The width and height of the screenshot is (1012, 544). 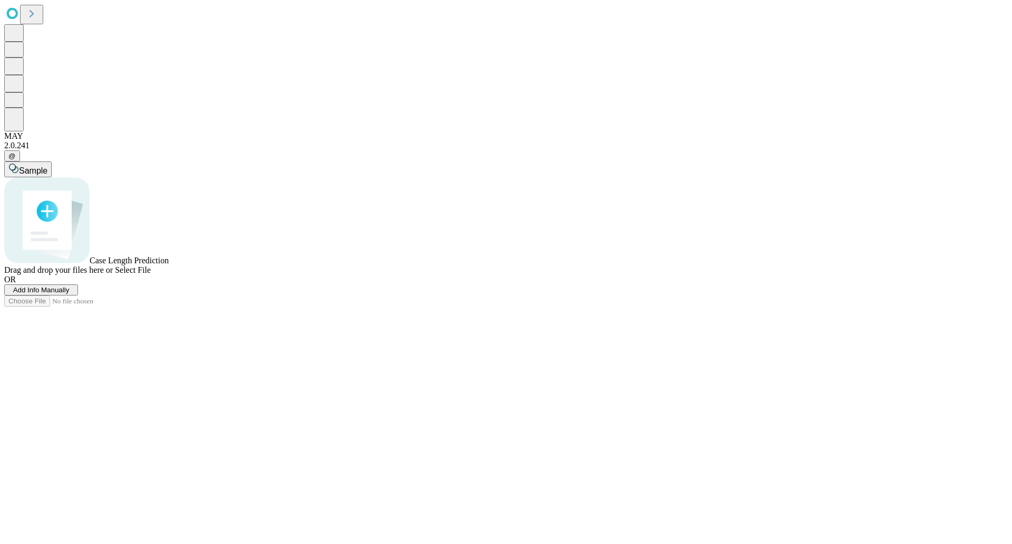 I want to click on div: 2.0.241, so click(x=506, y=146).